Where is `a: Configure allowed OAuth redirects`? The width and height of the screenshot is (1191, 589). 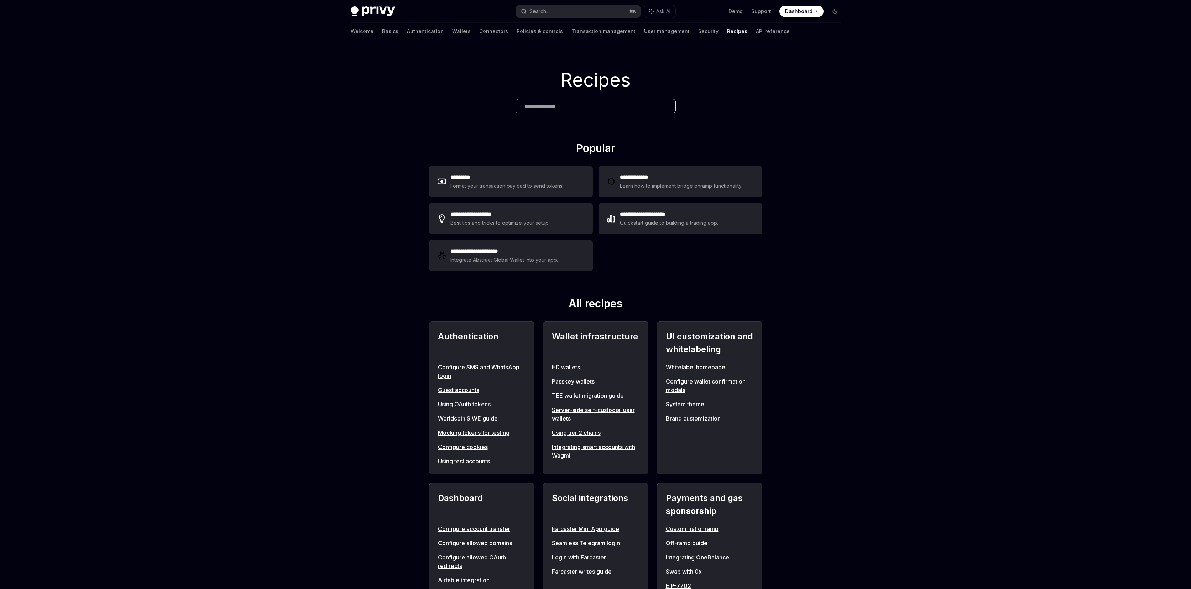
a: Configure allowed OAuth redirects is located at coordinates (482, 561).